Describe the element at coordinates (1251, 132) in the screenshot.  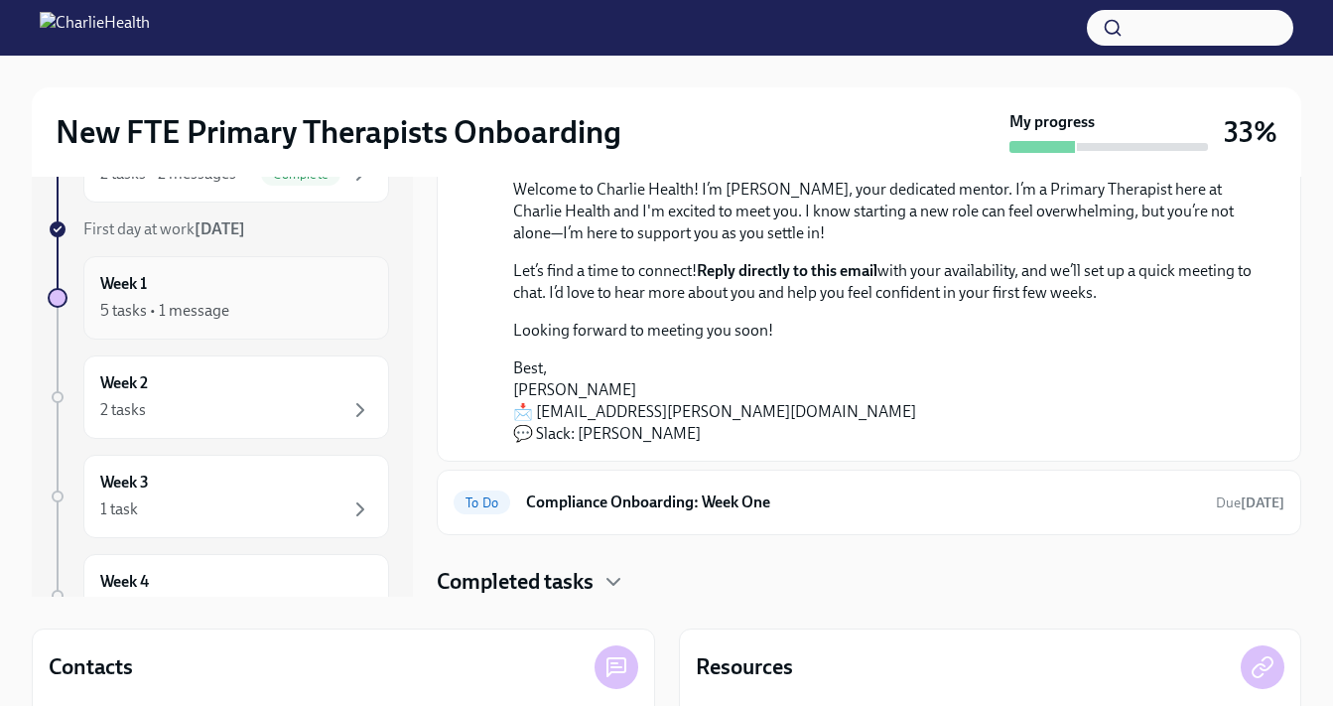
I see `h3: 33%` at that location.